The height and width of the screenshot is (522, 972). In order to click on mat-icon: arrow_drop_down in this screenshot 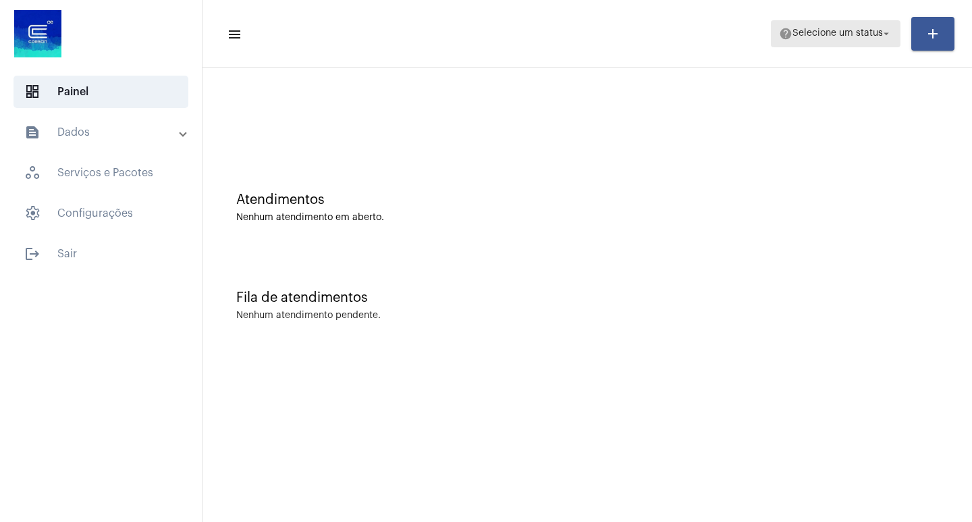, I will do `click(886, 34)`.